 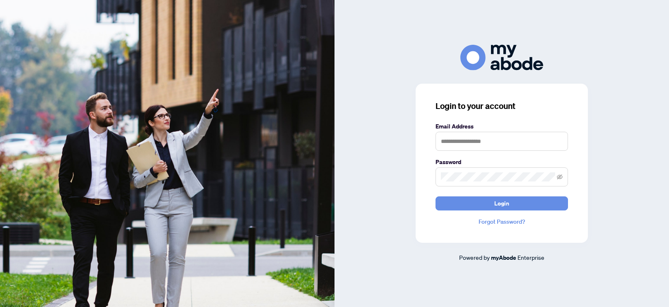 I want to click on span: eye-invisible, so click(x=560, y=177).